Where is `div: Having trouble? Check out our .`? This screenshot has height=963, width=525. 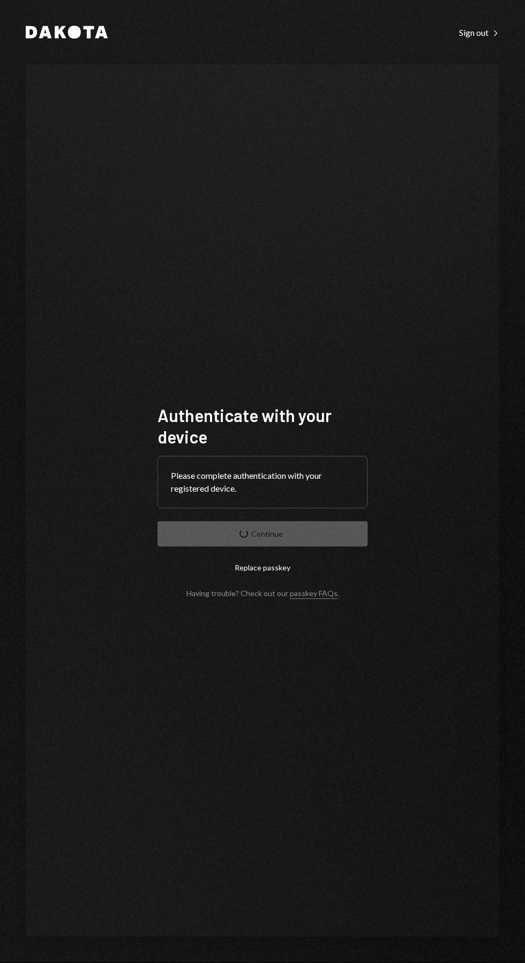 div: Having trouble? Check out our . is located at coordinates (262, 593).